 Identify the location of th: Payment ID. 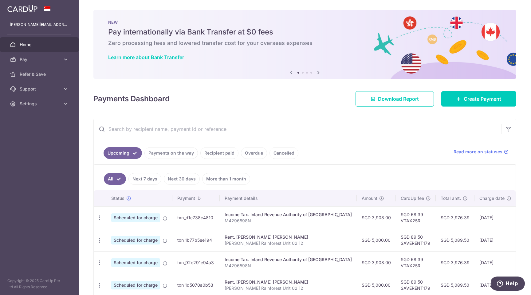
(196, 198).